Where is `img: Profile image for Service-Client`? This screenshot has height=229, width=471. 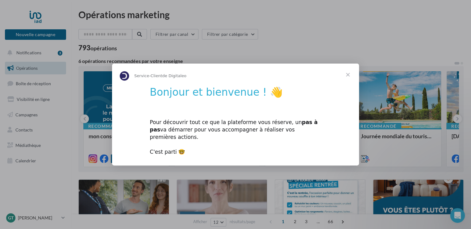 img: Profile image for Service-Client is located at coordinates (124, 76).